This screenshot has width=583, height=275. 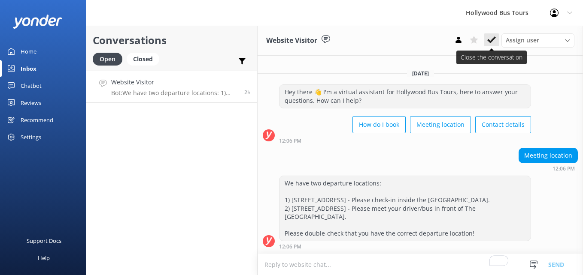 What do you see at coordinates (503, 125) in the screenshot?
I see `button: Contact details` at bounding box center [503, 125].